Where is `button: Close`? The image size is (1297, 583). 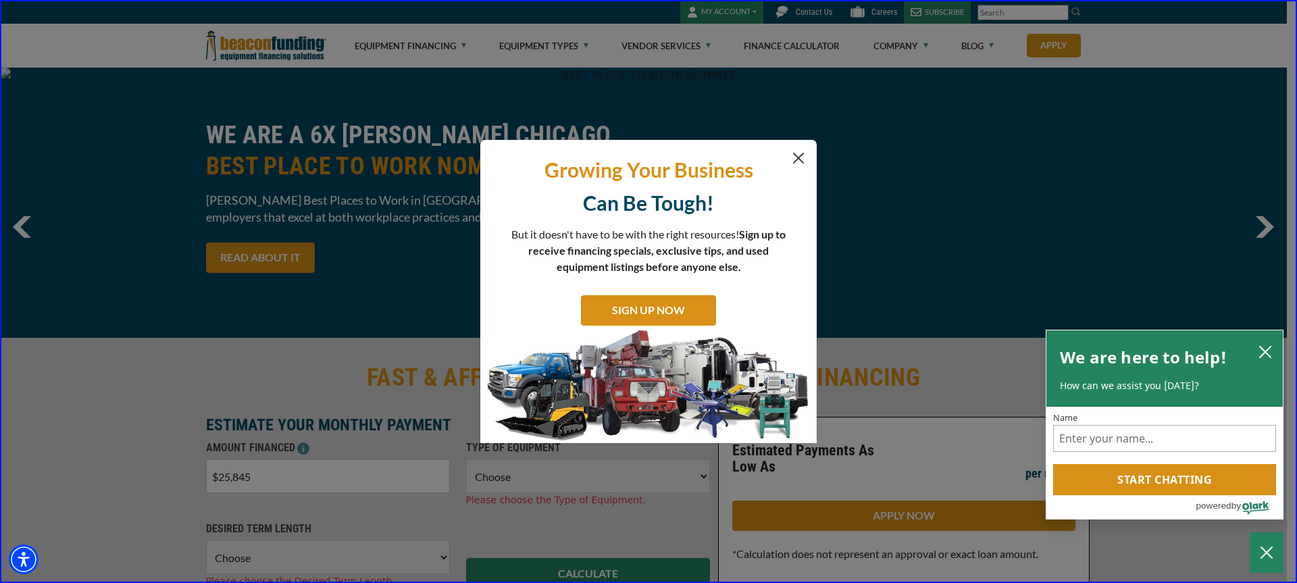 button: Close is located at coordinates (798, 158).